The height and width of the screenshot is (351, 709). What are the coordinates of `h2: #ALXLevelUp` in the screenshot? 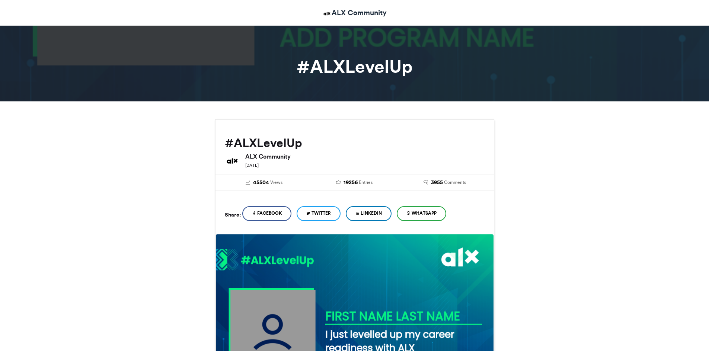 It's located at (354, 143).